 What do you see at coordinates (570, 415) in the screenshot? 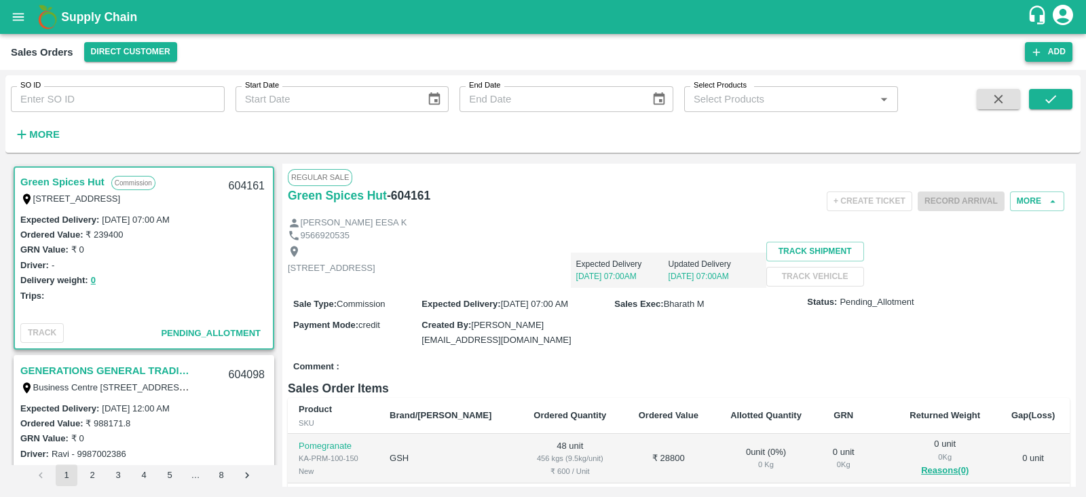
I see `b: Ordered Quantity` at bounding box center [570, 415].